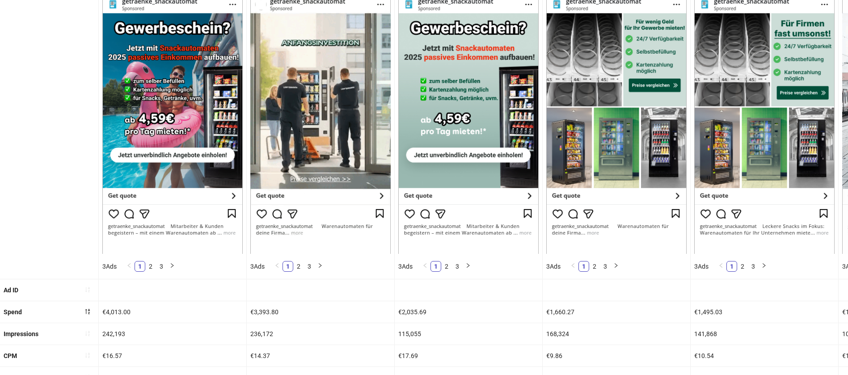 The width and height of the screenshot is (848, 375). I want to click on div: €1,495.03, so click(764, 312).